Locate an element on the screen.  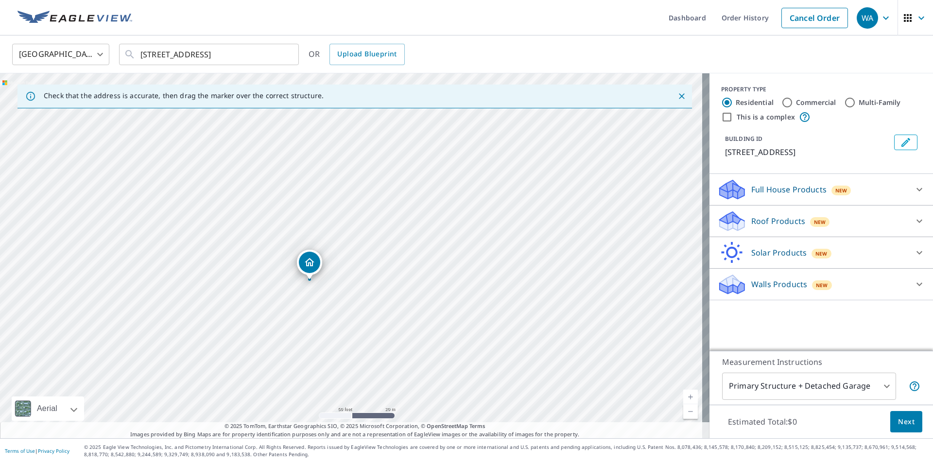
a: Terms of Use is located at coordinates (20, 451).